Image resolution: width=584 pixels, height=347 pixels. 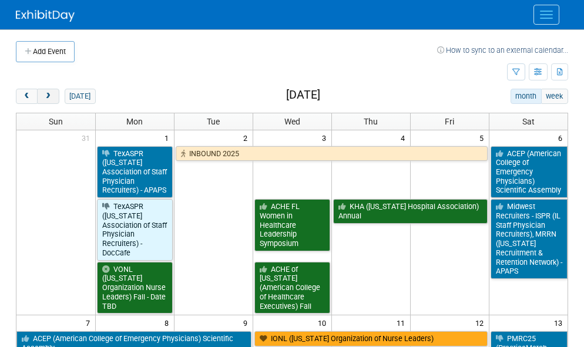 What do you see at coordinates (26, 96) in the screenshot?
I see `button: prev` at bounding box center [26, 96].